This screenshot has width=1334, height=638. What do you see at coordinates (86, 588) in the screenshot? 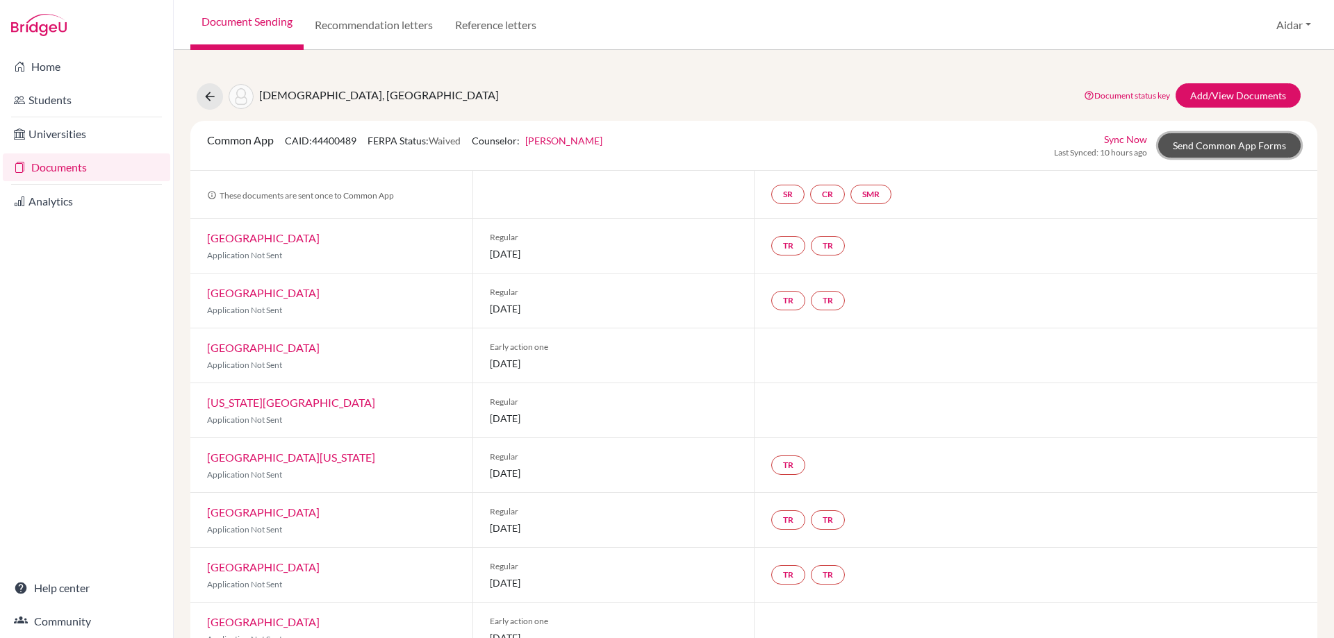
I see `a: Help center` at bounding box center [86, 588].